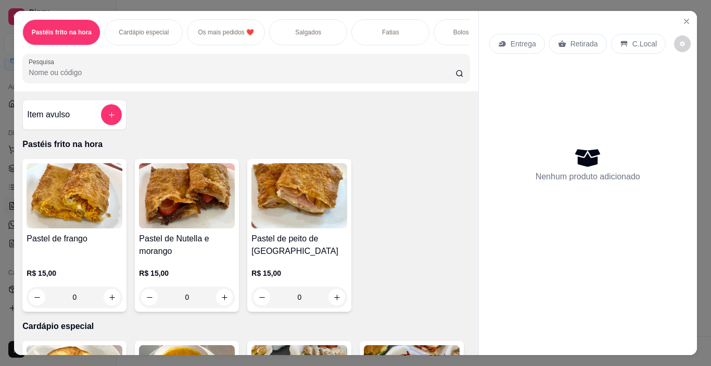 The height and width of the screenshot is (366, 711). Describe the element at coordinates (687, 21) in the screenshot. I see `button: Close` at that location.